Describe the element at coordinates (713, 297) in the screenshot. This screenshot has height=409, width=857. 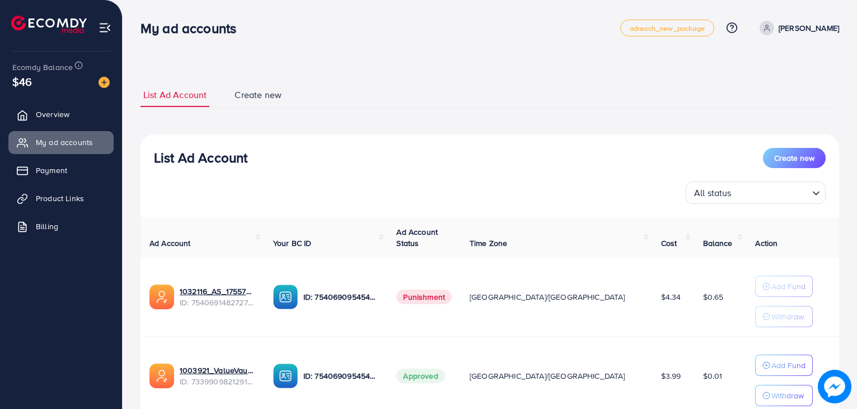
I see `span: $0.65` at that location.